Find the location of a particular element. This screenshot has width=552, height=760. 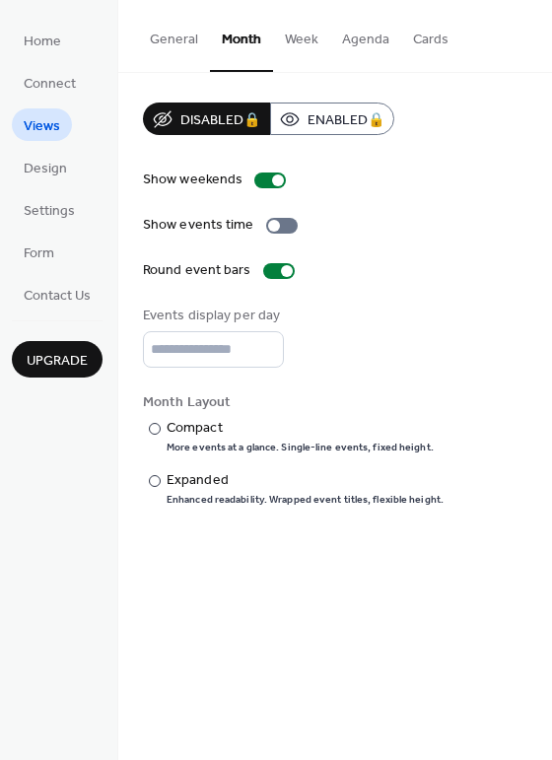

div: Month Layout is located at coordinates (333, 402).